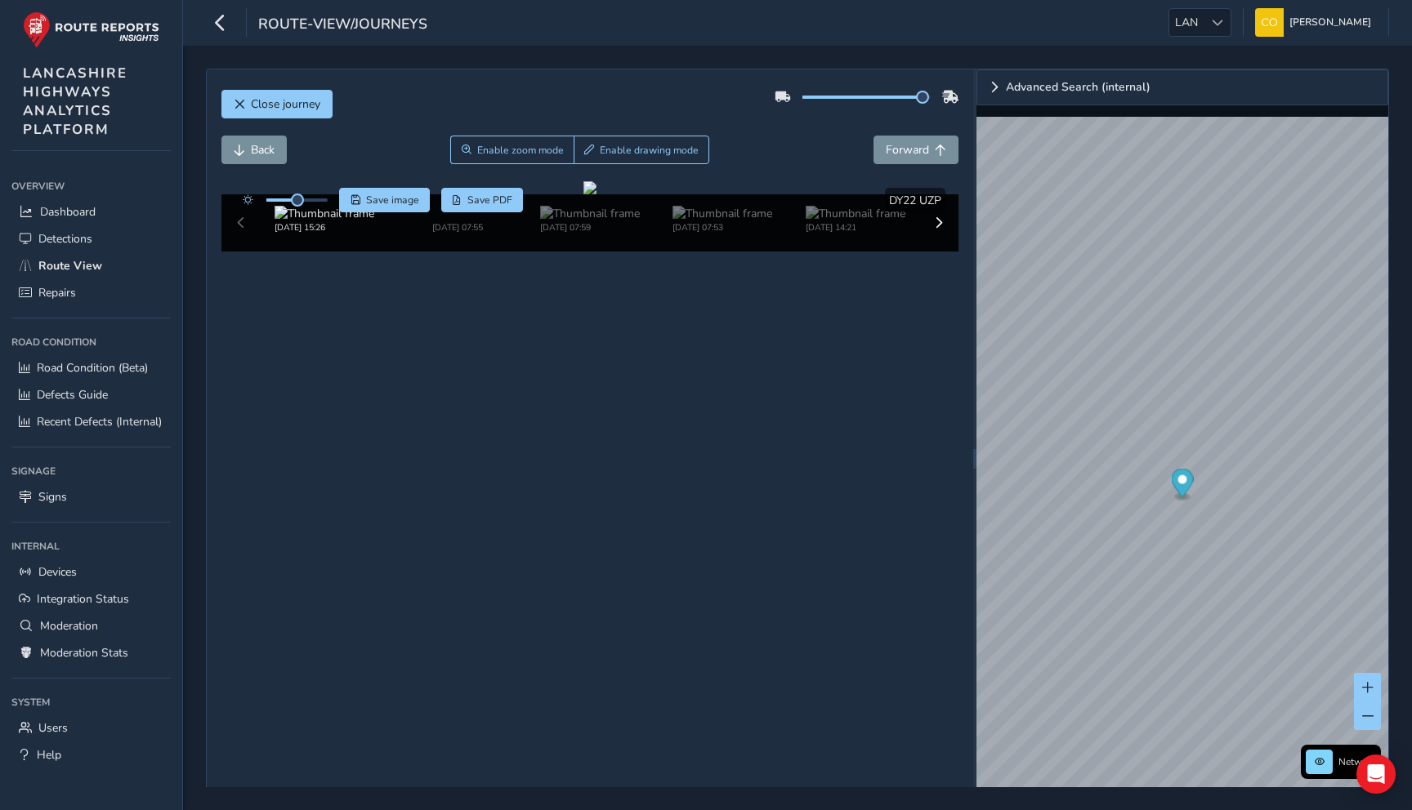  Describe the element at coordinates (75, 101) in the screenshot. I see `span: LANCASHIRE HIGHWAYS ANALYTICS PLATFORM` at that location.